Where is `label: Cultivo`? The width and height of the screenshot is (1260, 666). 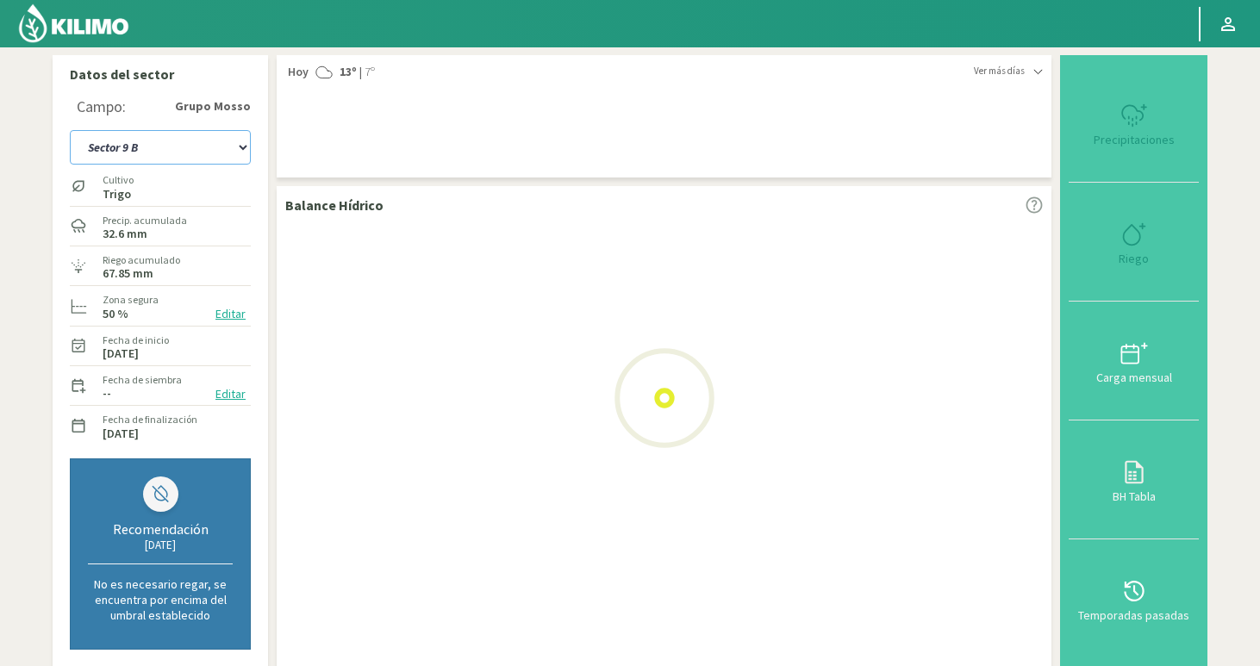
label: Cultivo is located at coordinates (118, 180).